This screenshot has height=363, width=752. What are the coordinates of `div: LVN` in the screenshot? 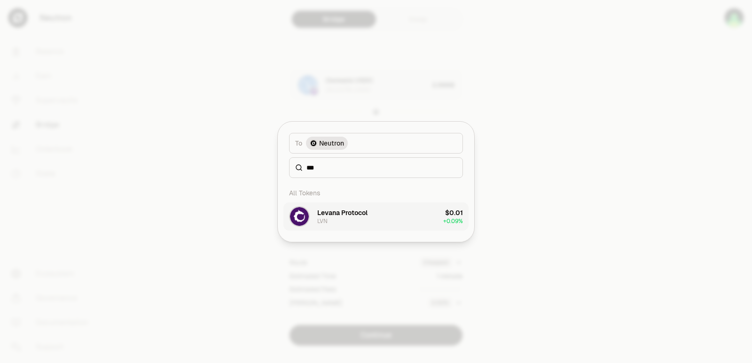 It's located at (323, 221).